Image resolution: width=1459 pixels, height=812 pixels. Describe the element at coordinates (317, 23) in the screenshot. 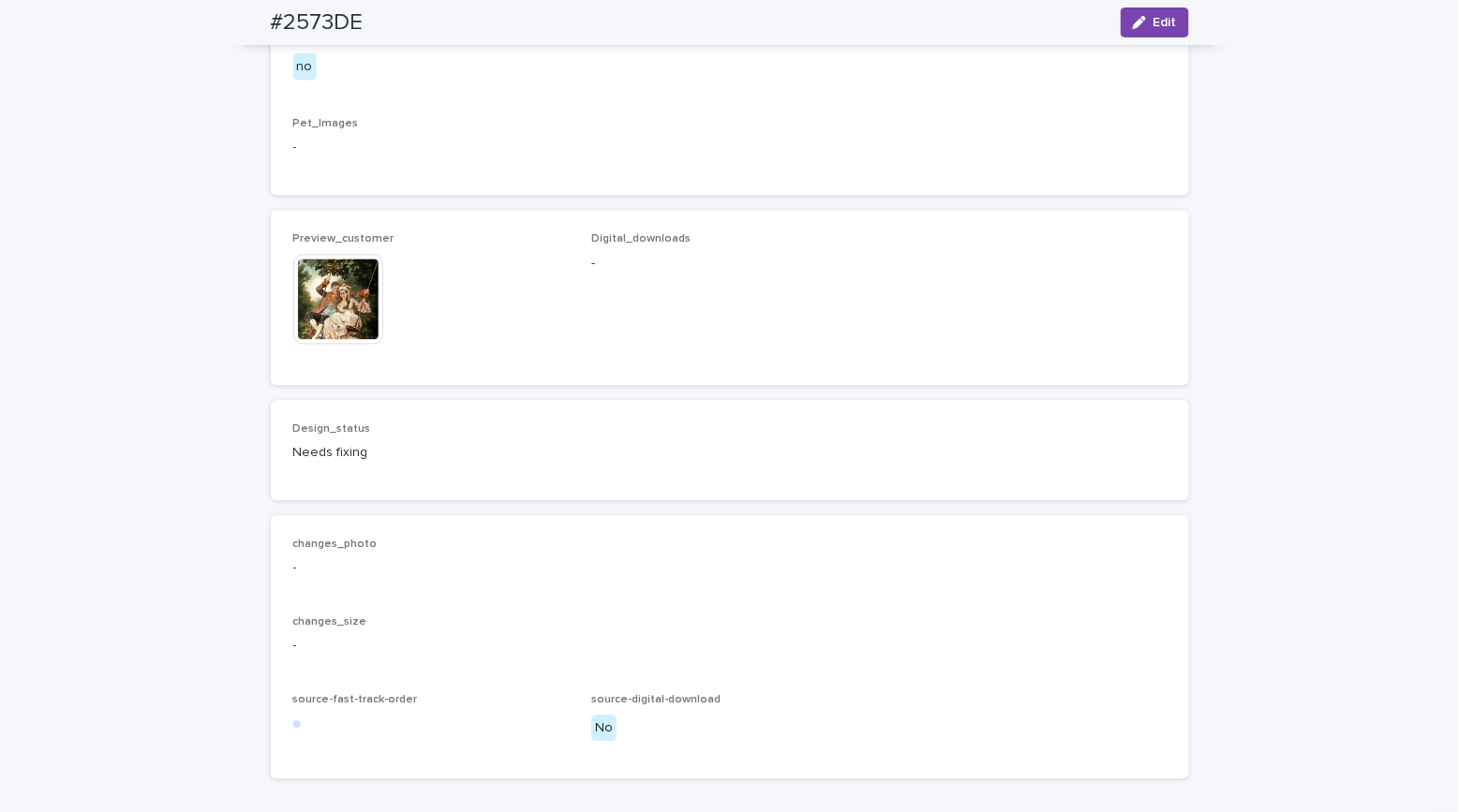

I see `h2: #2573DE` at that location.